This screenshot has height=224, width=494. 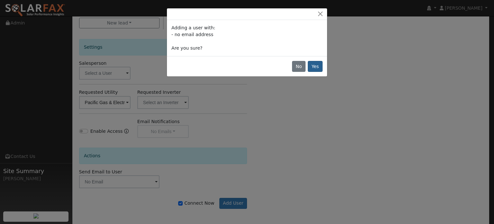 What do you see at coordinates (193, 28) in the screenshot?
I see `span: Adding a user with:` at bounding box center [193, 28].